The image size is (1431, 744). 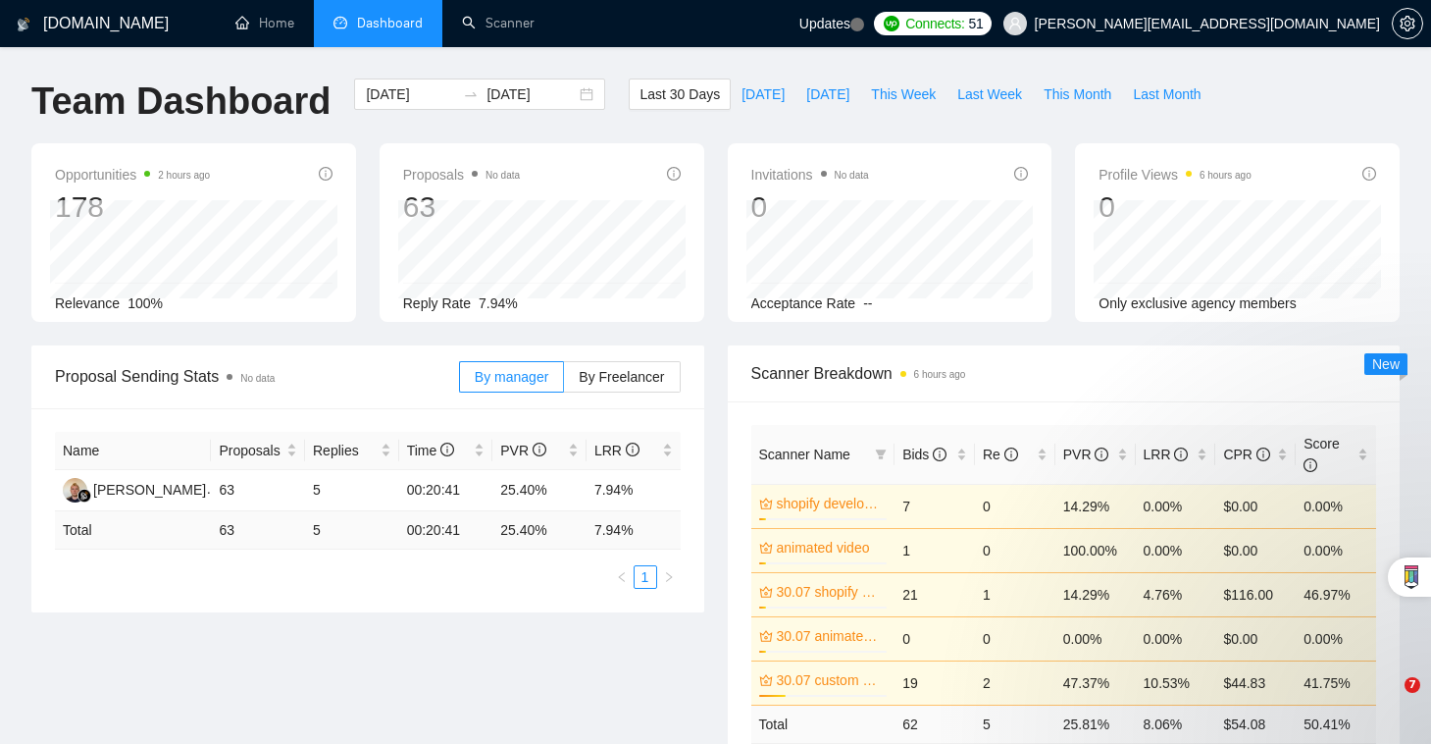 What do you see at coordinates (621, 377) in the screenshot?
I see `span: By Freelancer` at bounding box center [621, 377].